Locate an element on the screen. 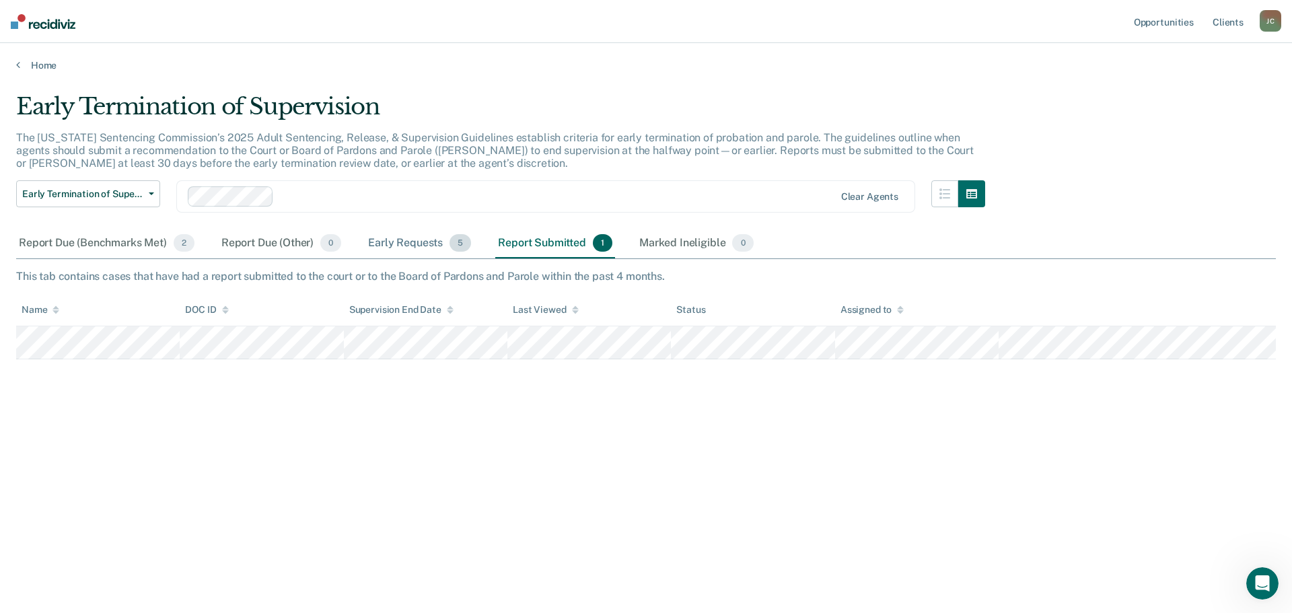 This screenshot has height=613, width=1292. div: Clear agents is located at coordinates (869, 196).